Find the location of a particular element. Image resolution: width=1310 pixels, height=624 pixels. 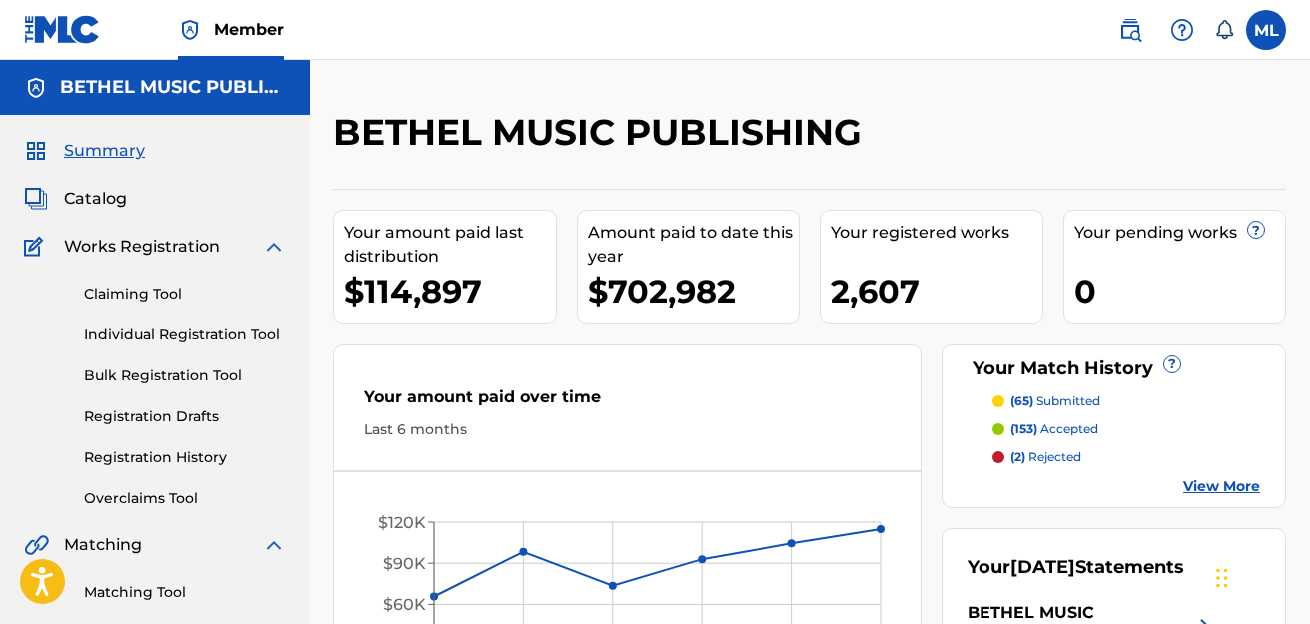

div: Your registered works is located at coordinates (936, 233).